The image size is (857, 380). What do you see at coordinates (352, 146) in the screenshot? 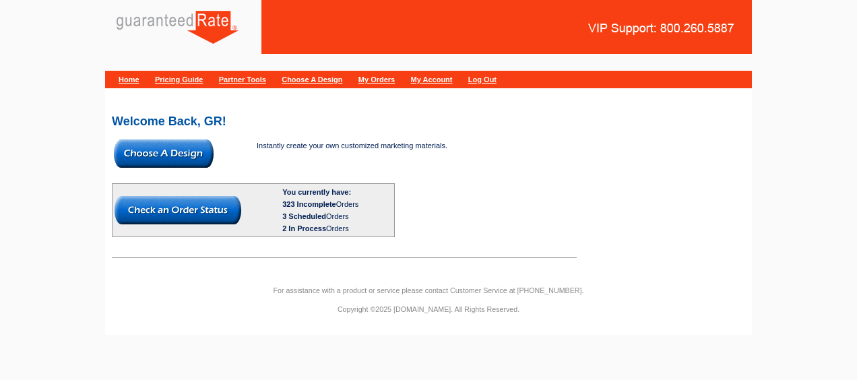
I see `span: Instantly create your own customized marketing materials.` at bounding box center [352, 146].